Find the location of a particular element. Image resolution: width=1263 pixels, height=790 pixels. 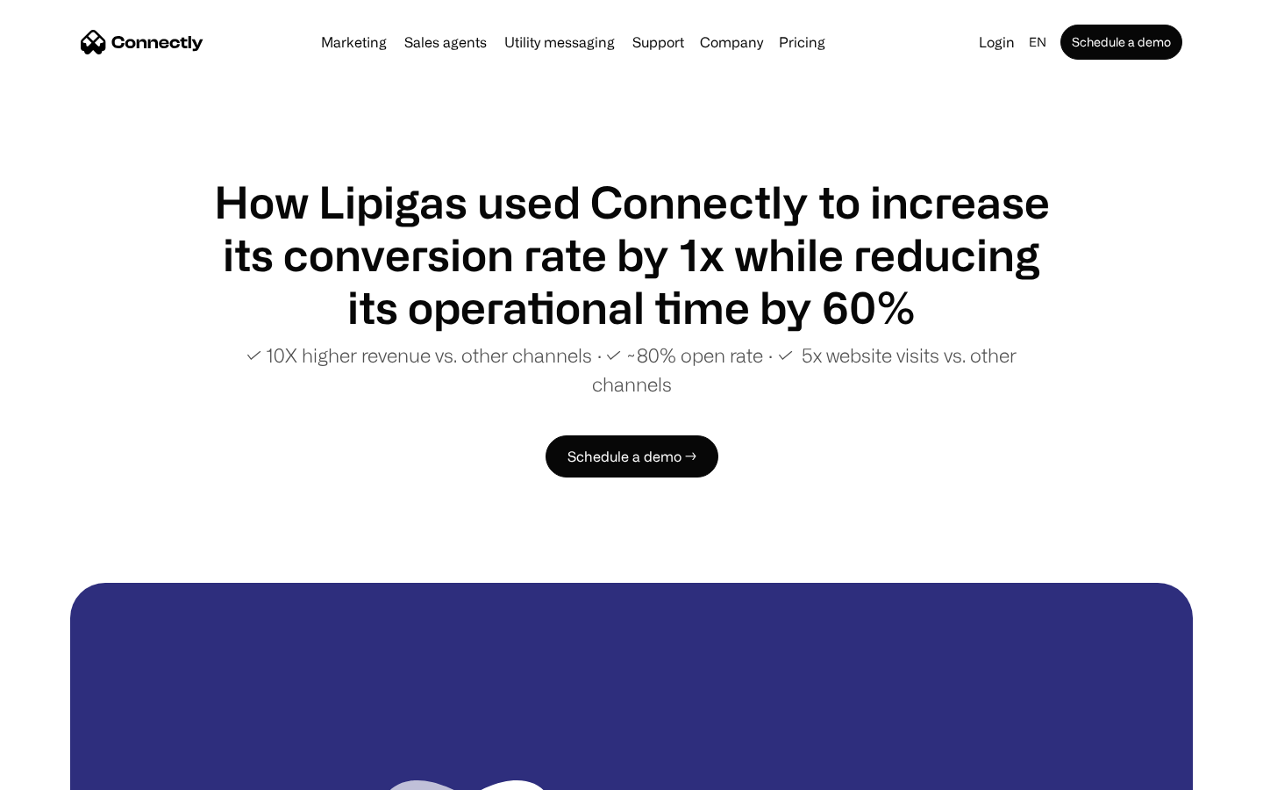

div: en is located at coordinates (1038, 42).